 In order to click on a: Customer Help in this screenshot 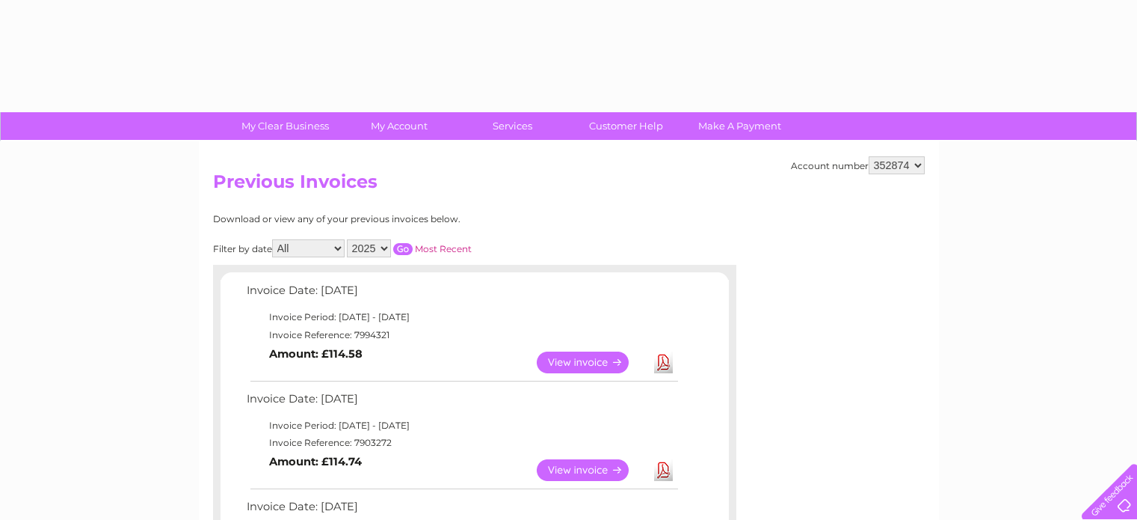, I will do `click(626, 126)`.